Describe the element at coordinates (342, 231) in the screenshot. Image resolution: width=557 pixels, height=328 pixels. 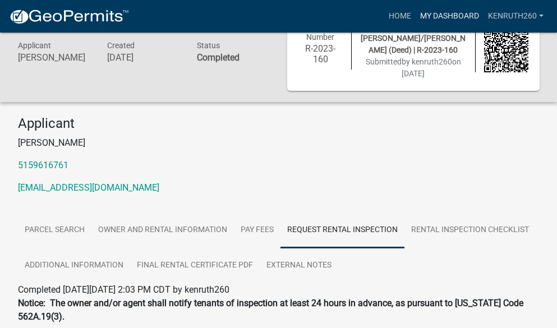
I see `a: Request Rental Inspection` at that location.